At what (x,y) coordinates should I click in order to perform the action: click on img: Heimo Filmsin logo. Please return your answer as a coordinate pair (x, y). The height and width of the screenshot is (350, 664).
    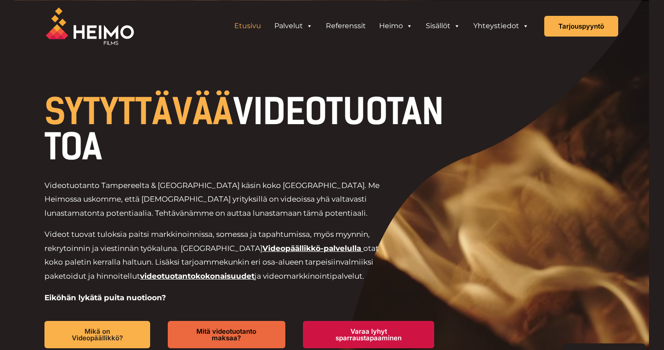
    Looking at the image, I should click on (90, 26).